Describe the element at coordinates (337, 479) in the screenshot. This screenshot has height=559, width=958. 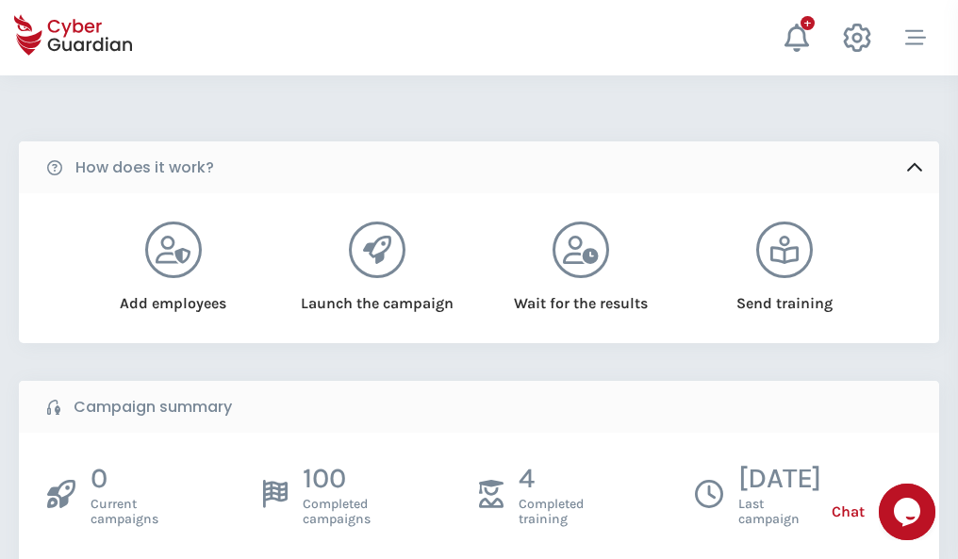
I see `p: 100` at that location.